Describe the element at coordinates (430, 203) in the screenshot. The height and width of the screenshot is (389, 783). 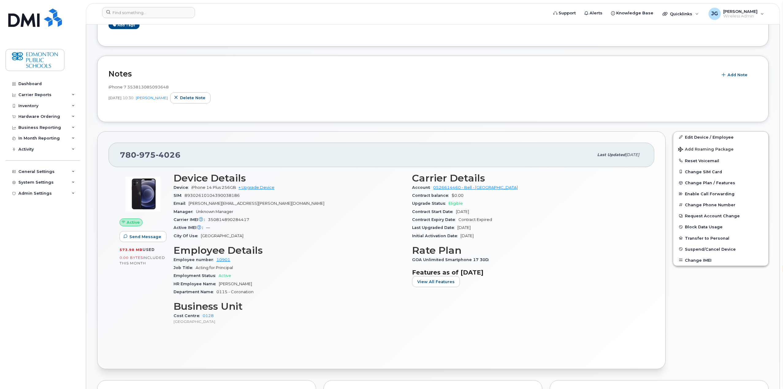
I see `span: Upgrade Status` at that location.